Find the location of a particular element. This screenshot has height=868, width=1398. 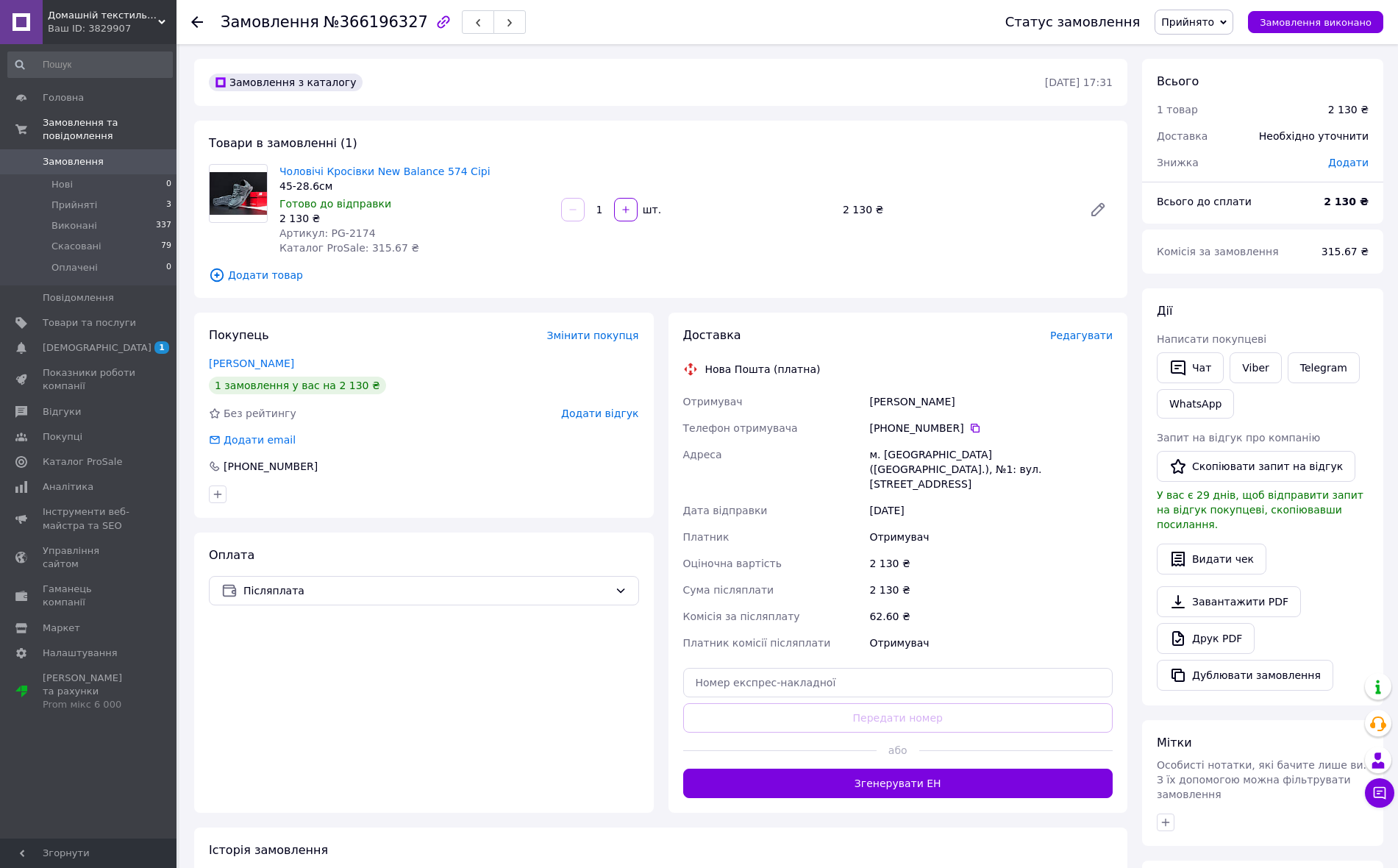

div: шт. is located at coordinates (650, 210).